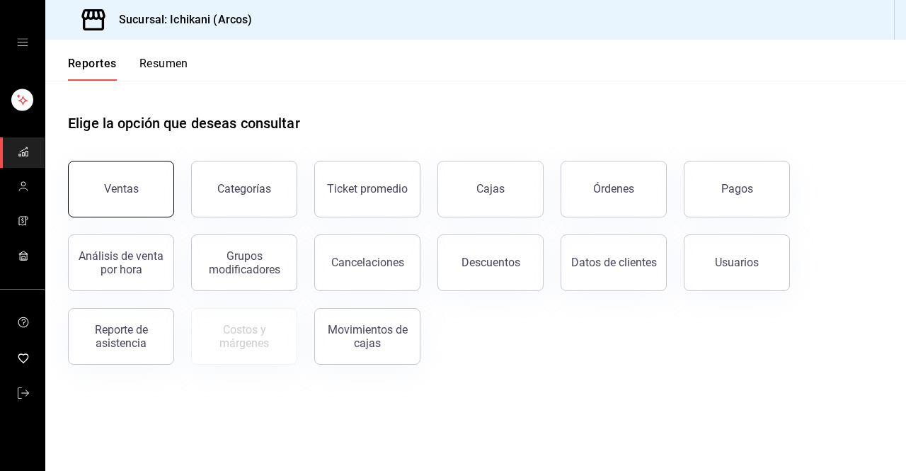  What do you see at coordinates (23, 42) in the screenshot?
I see `button: open drawer` at bounding box center [23, 42].